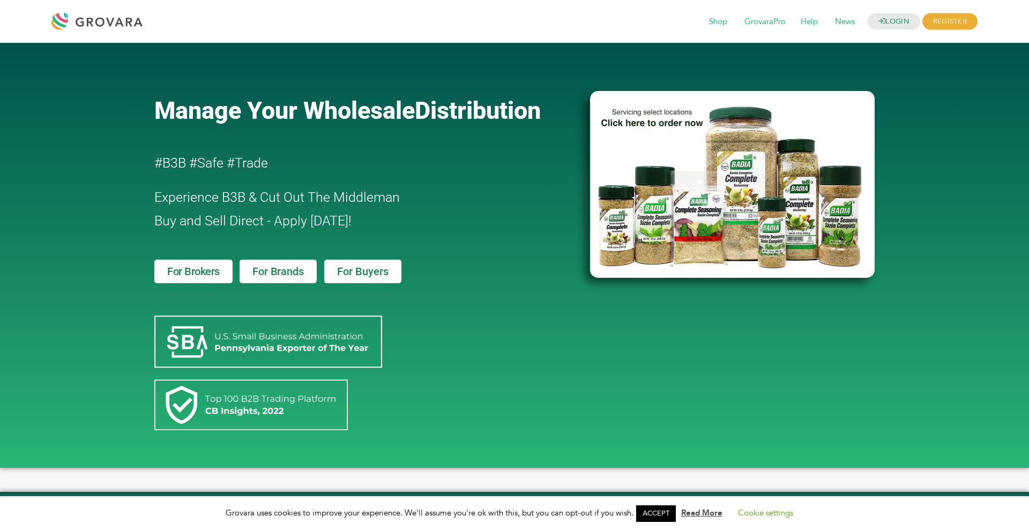 The width and height of the screenshot is (1029, 531). What do you see at coordinates (277, 197) in the screenshot?
I see `span: Experience B3B & Cut Out The Middleman` at bounding box center [277, 197].